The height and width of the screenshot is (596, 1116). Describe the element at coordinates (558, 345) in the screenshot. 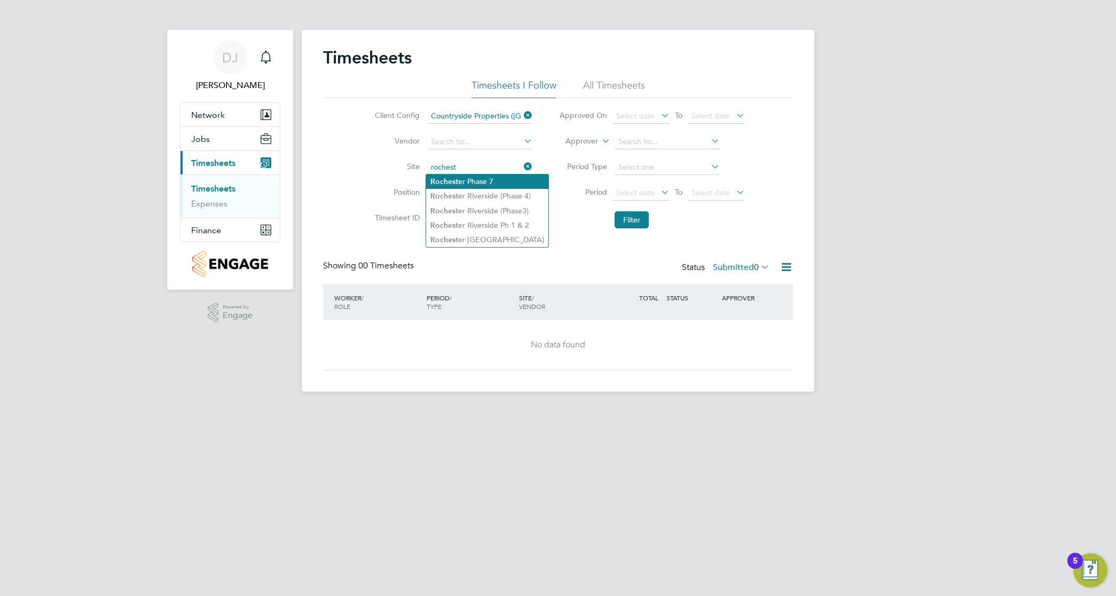

I see `div: No data found` at that location.